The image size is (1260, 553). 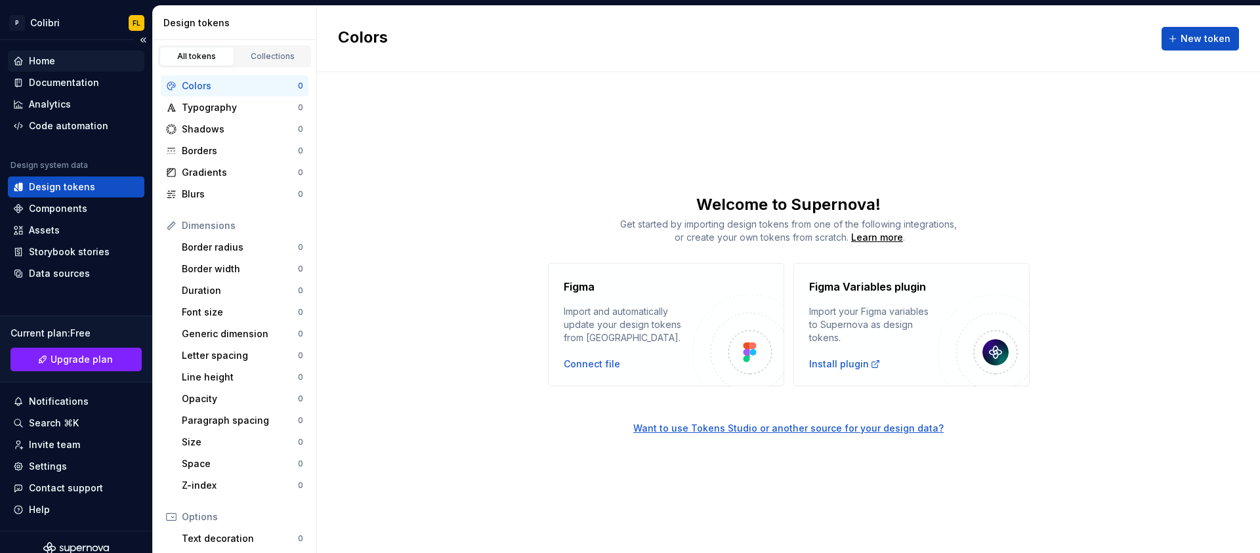 What do you see at coordinates (788, 230) in the screenshot?
I see `span: Get started by importing design tokens from one of the following integrations, or create your own...` at bounding box center [788, 230].